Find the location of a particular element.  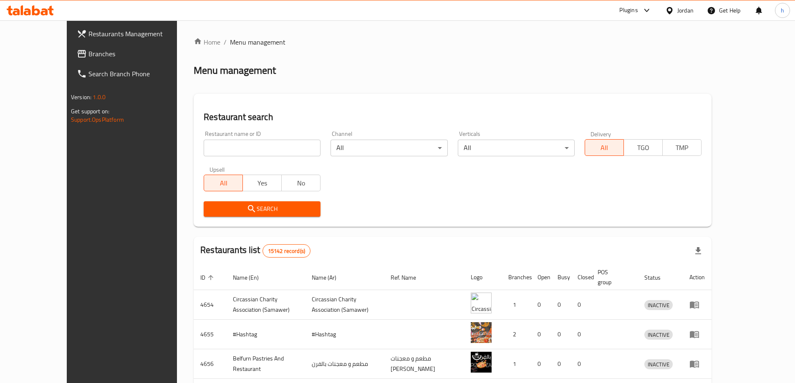

span: Branches is located at coordinates (141, 54).